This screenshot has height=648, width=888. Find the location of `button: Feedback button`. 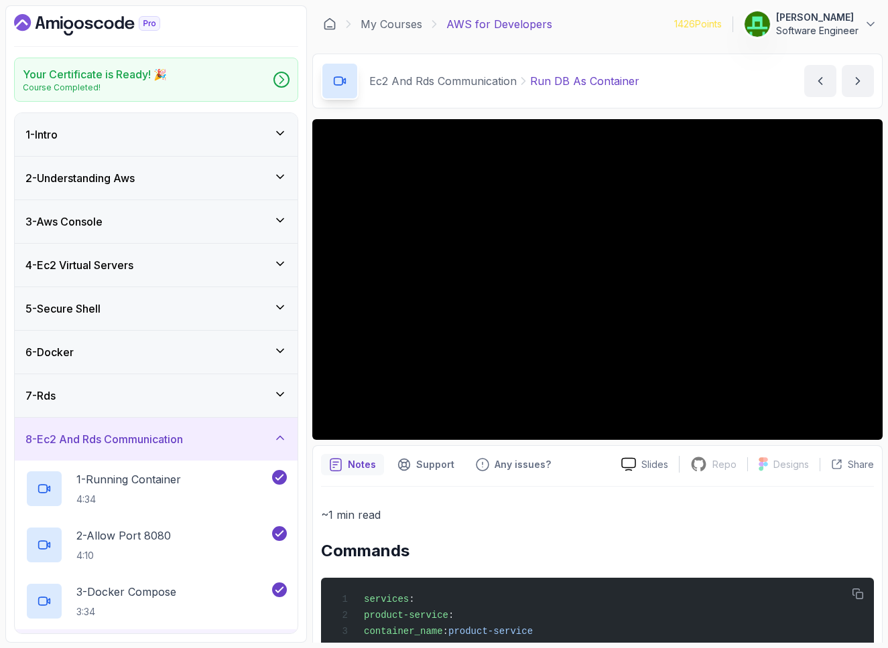

button: Feedback button is located at coordinates (513, 465).